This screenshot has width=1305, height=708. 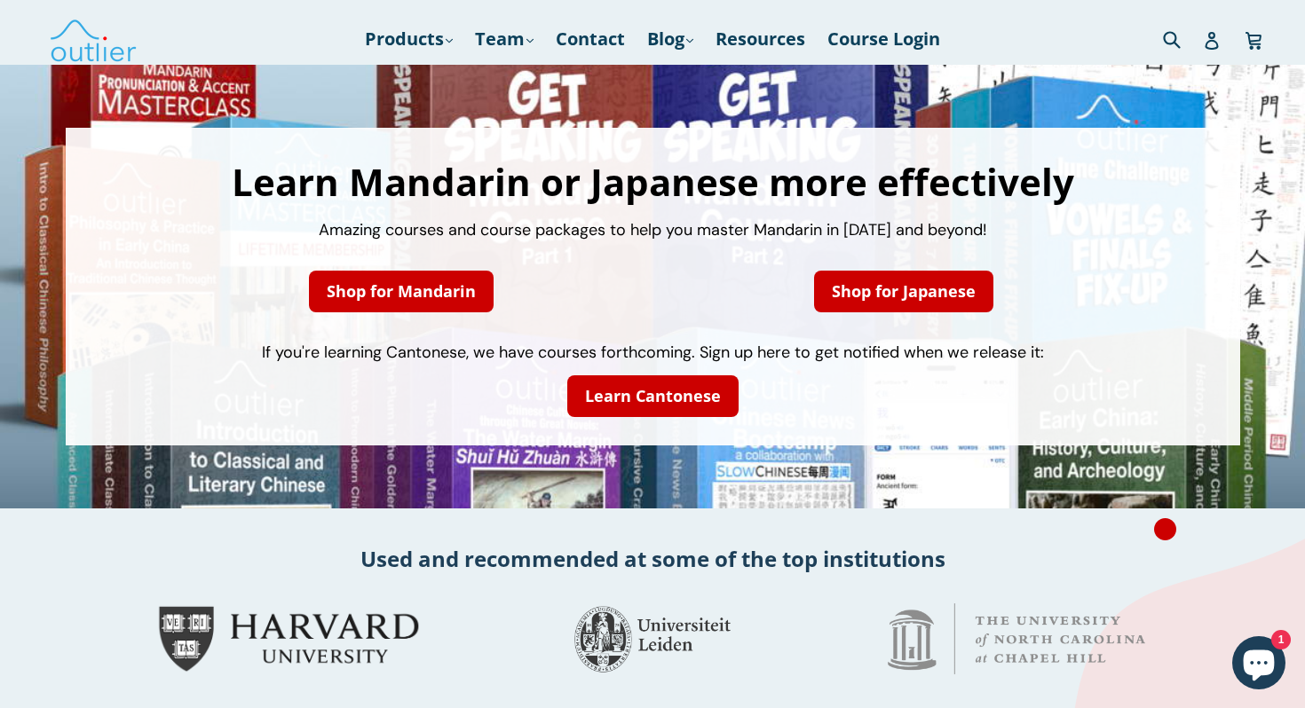 What do you see at coordinates (652, 352) in the screenshot?
I see `span: If you're learning Cantonese, we have courses forthcoming. Sign up here to get notified when we r...` at bounding box center [652, 352].